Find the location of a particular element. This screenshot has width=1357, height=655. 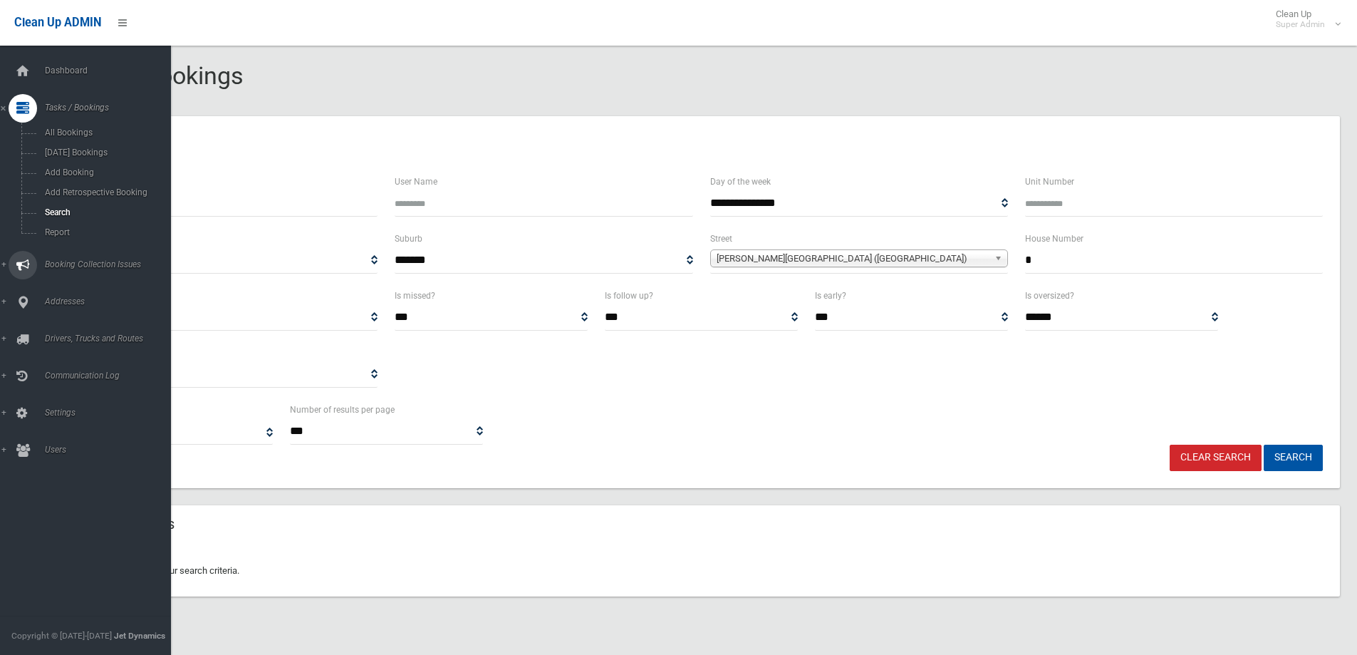

span: Search is located at coordinates (105, 212).